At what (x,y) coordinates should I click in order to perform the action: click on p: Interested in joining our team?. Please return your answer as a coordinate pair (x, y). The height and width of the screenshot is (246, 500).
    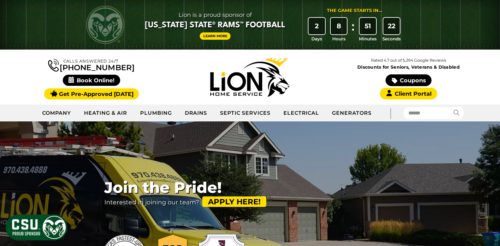
    Looking at the image, I should click on (185, 201).